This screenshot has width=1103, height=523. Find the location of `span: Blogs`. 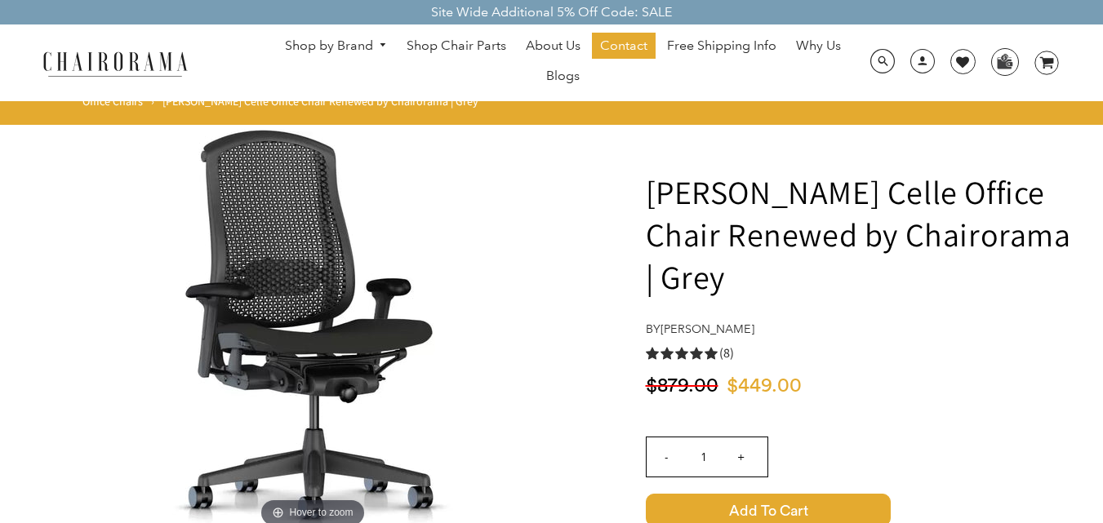

span: Blogs is located at coordinates (563, 76).